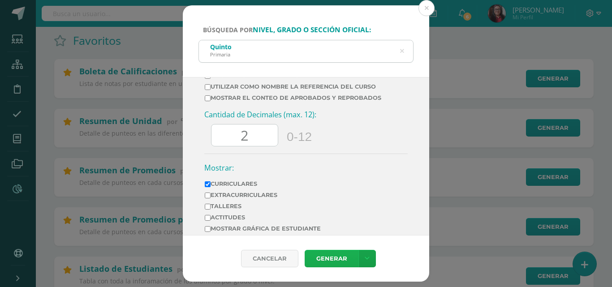  I want to click on input: ej. Primero primaria, etc., so click(306, 51).